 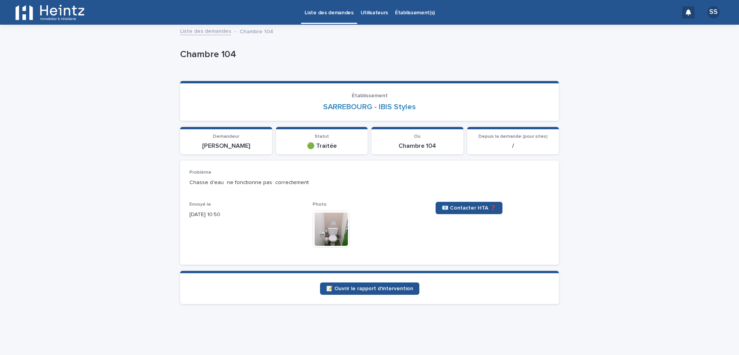 I want to click on span: Demandeur, so click(x=226, y=137).